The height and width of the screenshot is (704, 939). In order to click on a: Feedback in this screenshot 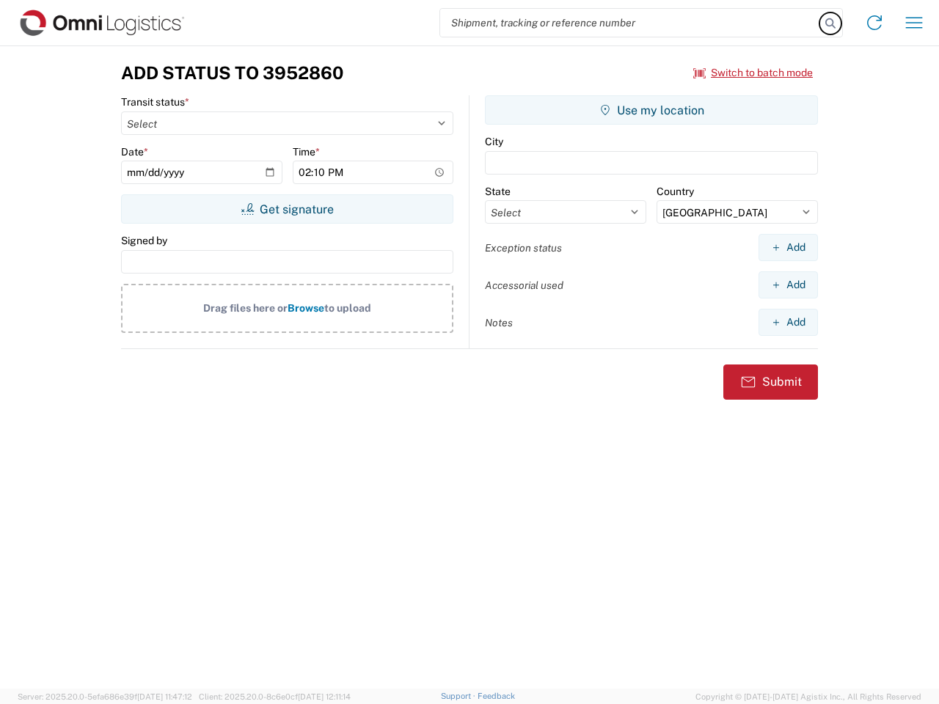, I will do `click(496, 696)`.